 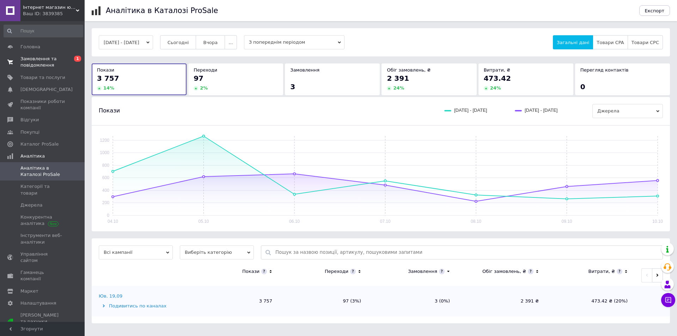 I want to click on text: 600, so click(x=106, y=178).